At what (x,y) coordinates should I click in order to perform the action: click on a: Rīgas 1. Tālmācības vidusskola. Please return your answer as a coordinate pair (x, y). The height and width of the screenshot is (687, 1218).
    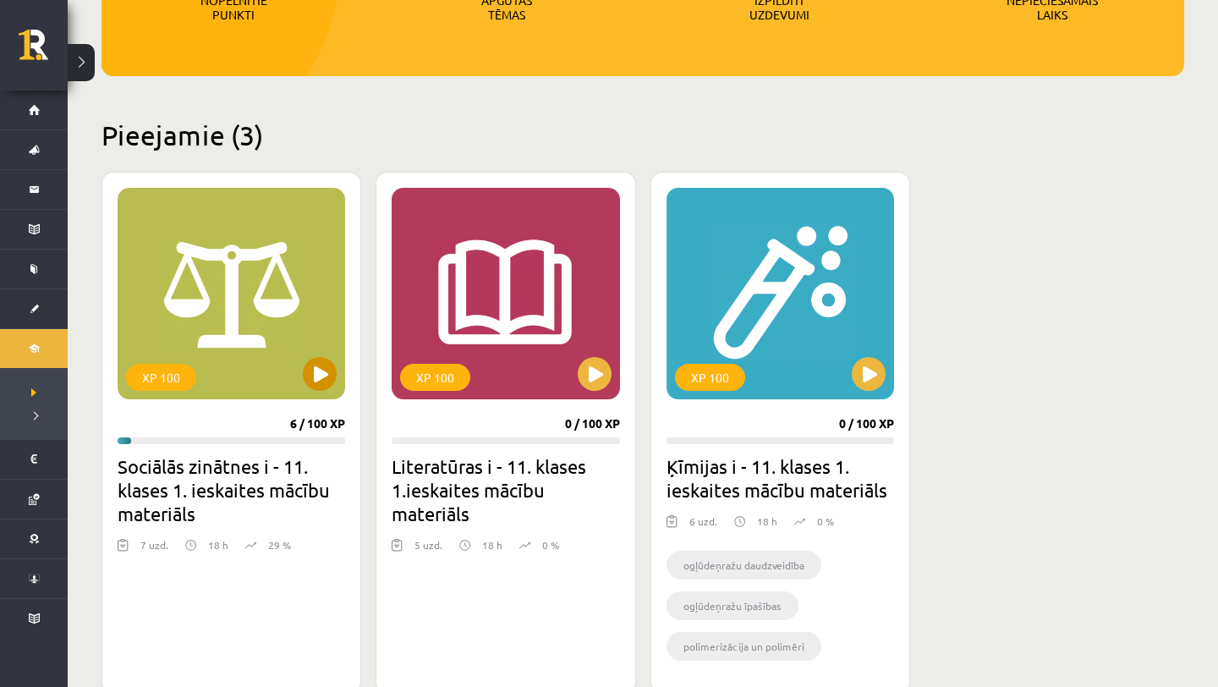
    Looking at the image, I should click on (43, 51).